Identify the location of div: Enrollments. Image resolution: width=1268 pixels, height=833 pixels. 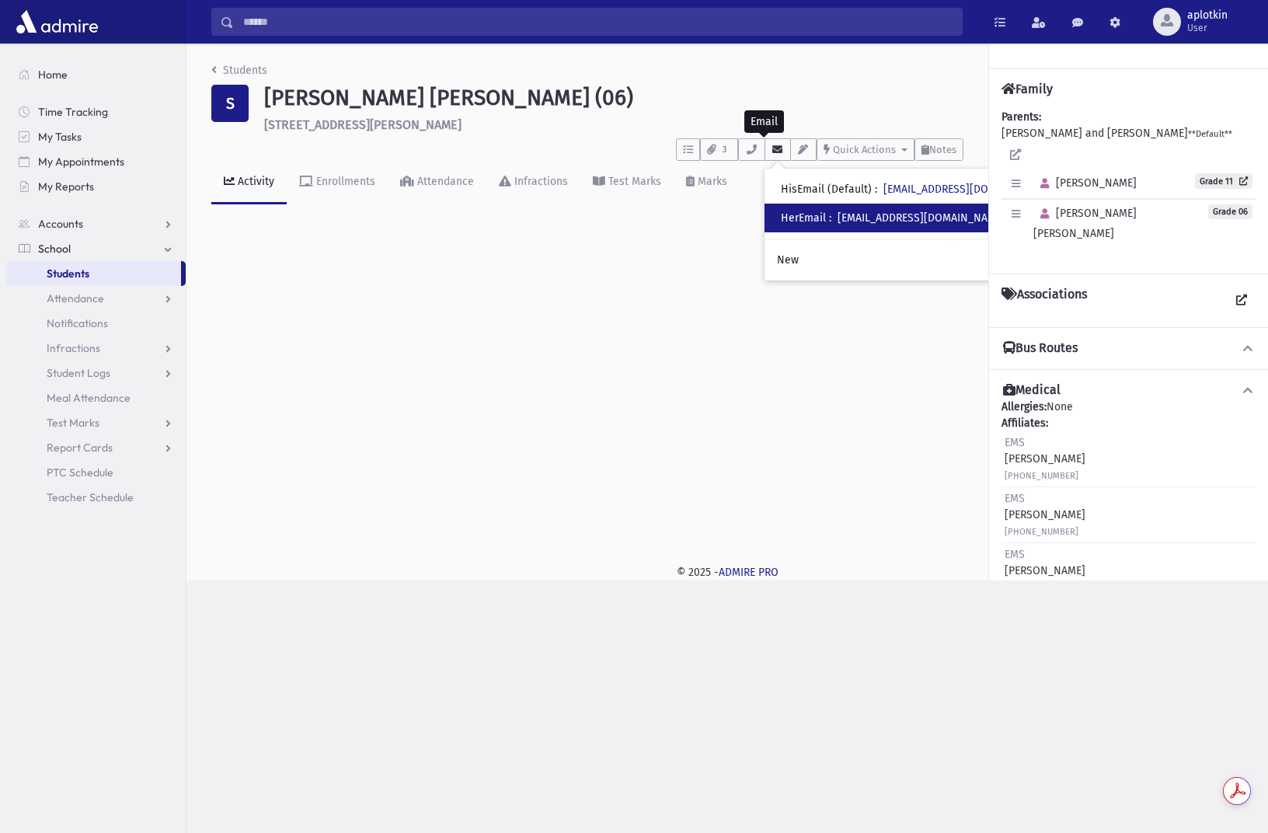
(344, 181).